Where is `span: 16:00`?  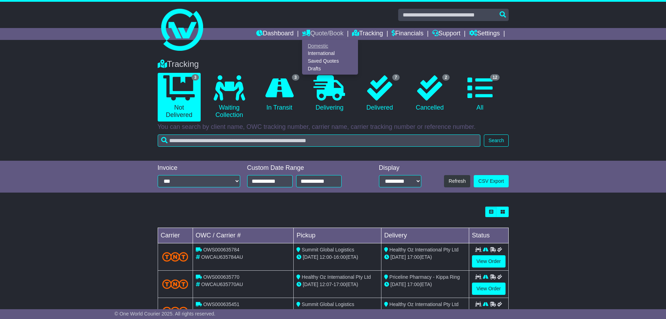
span: 16:00 is located at coordinates (340, 257).